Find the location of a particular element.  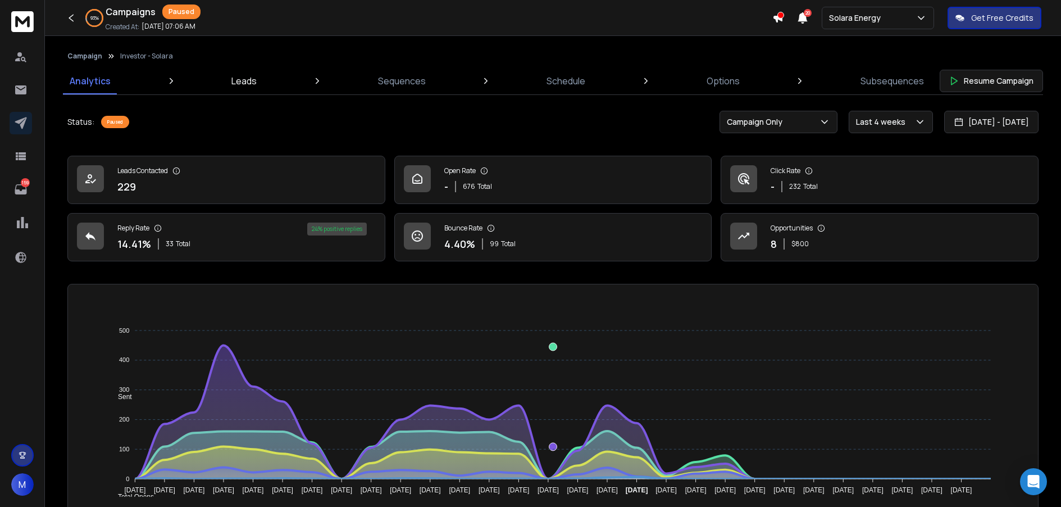

button: Resume Campaign is located at coordinates (992, 81).